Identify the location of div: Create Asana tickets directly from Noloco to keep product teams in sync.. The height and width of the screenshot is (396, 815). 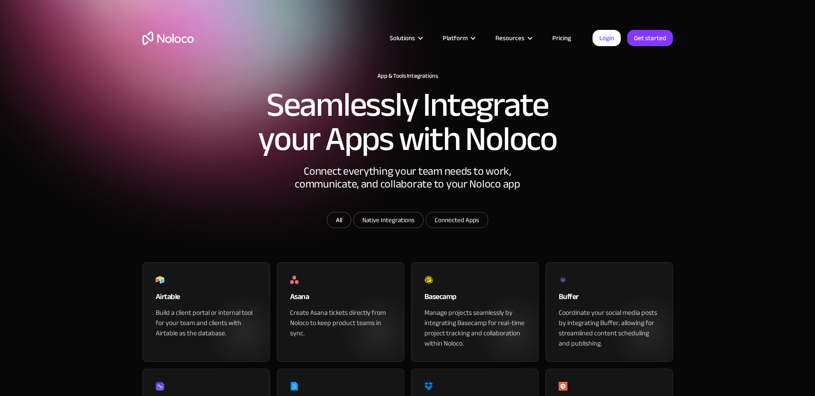
(340, 323).